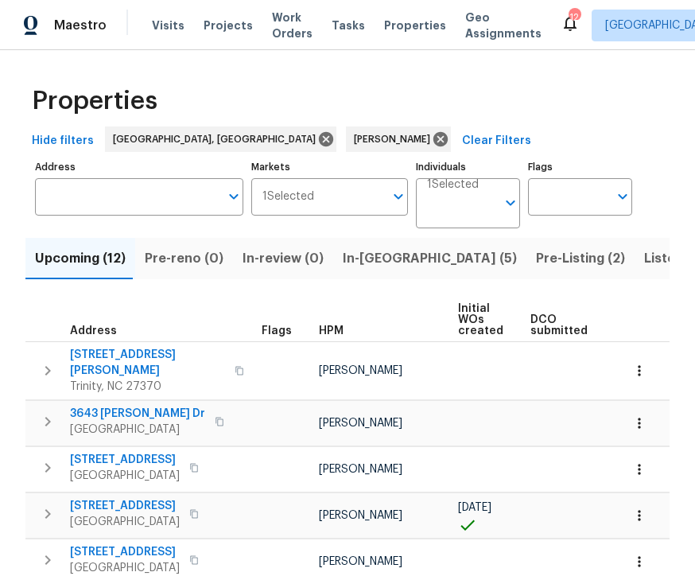 Image resolution: width=695 pixels, height=576 pixels. What do you see at coordinates (503, 25) in the screenshot?
I see `span: Geo Assignments` at bounding box center [503, 25].